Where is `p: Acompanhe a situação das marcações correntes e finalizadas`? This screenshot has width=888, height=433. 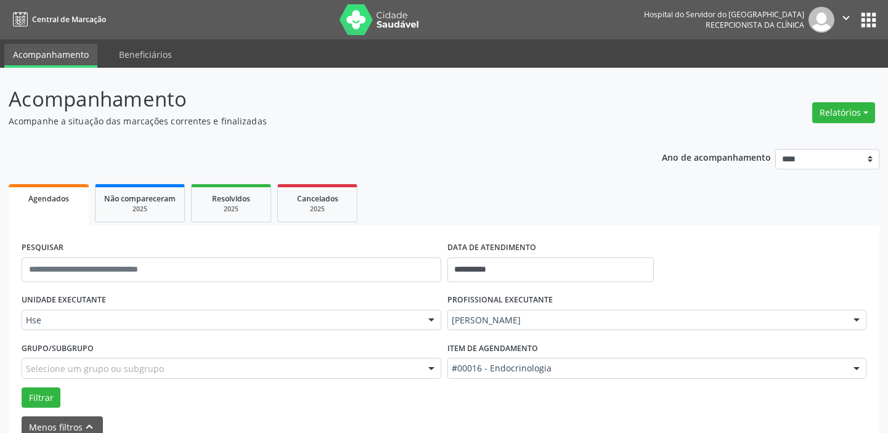 p: Acompanhe a situação das marcações correntes e finalizadas is located at coordinates (313, 121).